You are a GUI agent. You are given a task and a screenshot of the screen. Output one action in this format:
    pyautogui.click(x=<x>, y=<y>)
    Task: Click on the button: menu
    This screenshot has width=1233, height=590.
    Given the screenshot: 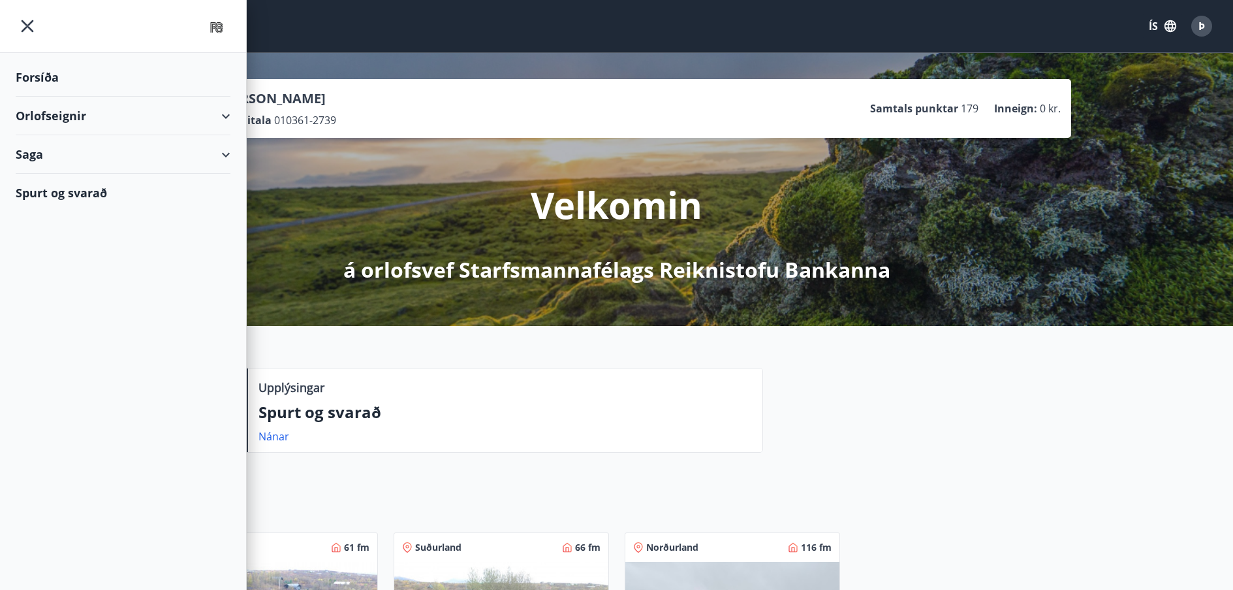 What is the action you would take?
    pyautogui.click(x=27, y=26)
    